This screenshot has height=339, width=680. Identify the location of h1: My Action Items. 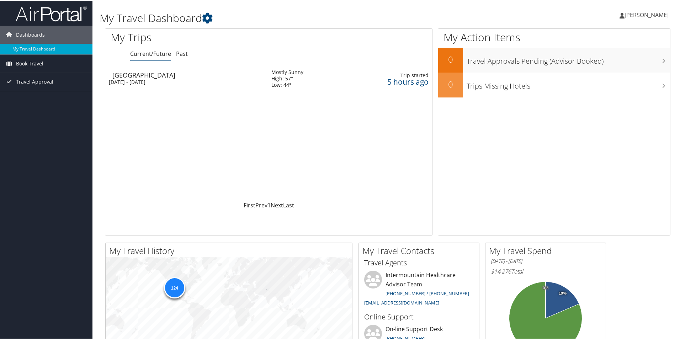
(554, 37).